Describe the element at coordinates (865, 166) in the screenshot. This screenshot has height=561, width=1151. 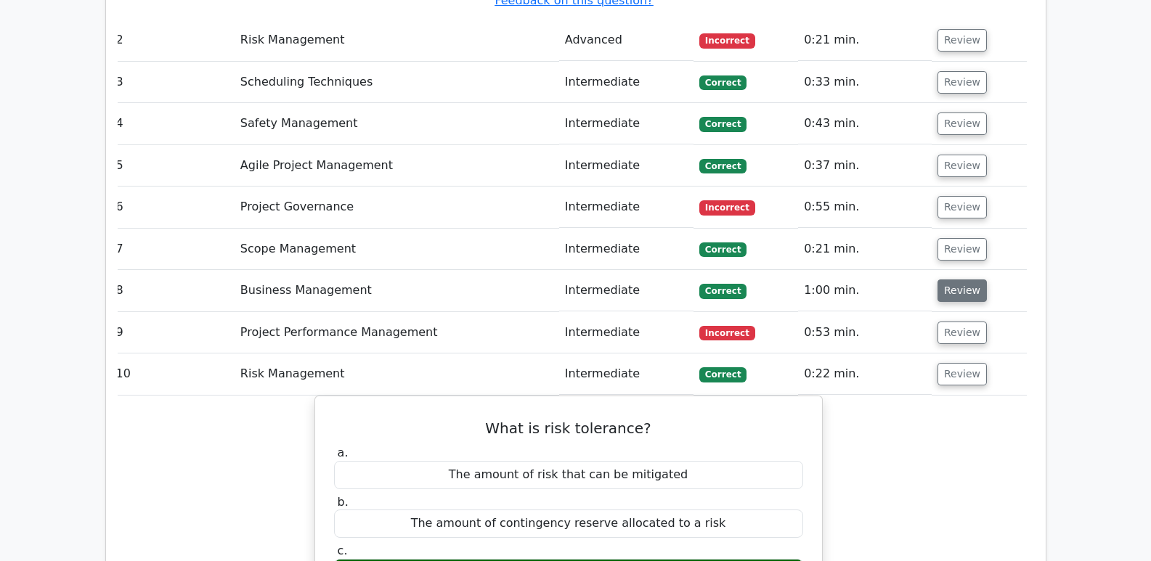
I see `td: 0:37 min.` at that location.